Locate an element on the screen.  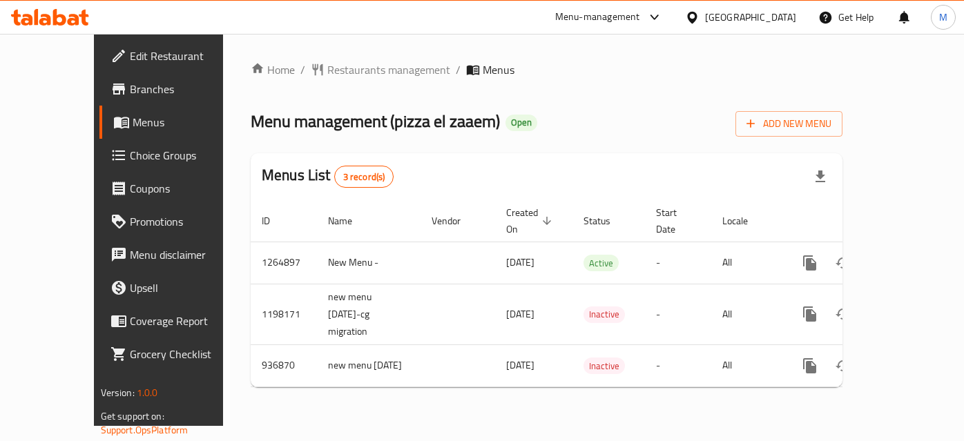
span: Menu disclaimer is located at coordinates (186, 255).